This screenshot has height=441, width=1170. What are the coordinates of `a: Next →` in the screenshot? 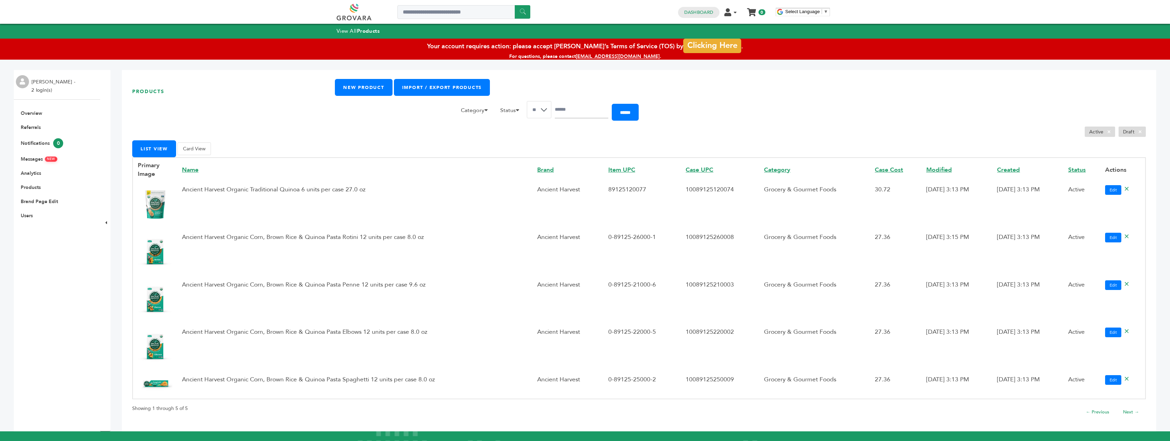 It's located at (1131, 412).